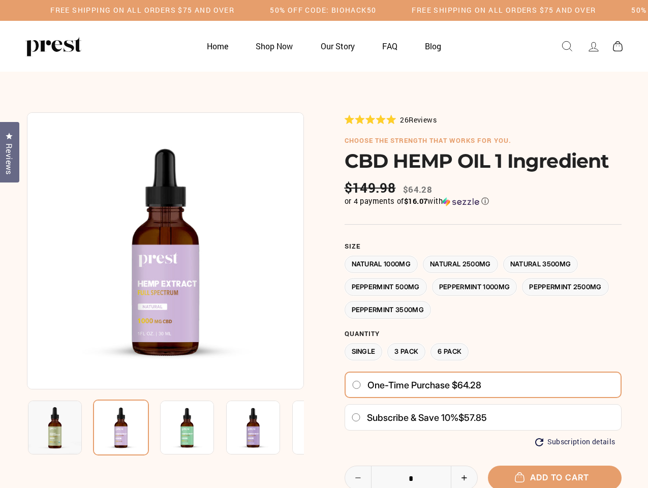 This screenshot has width=648, height=488. Describe the element at coordinates (541, 264) in the screenshot. I see `label: Natural 3500MG` at that location.